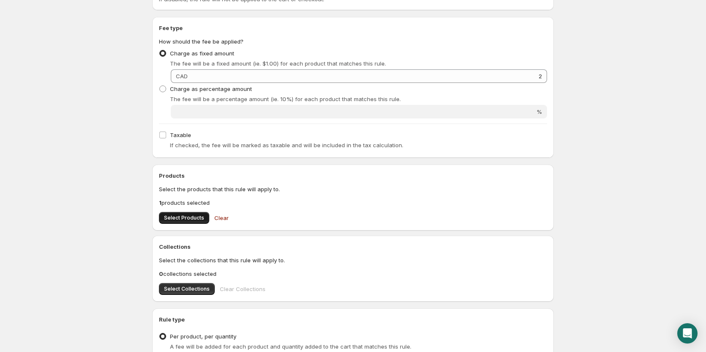 The image size is (706, 352). What do you see at coordinates (211, 89) in the screenshot?
I see `span: Charge as percentage amount` at bounding box center [211, 89].